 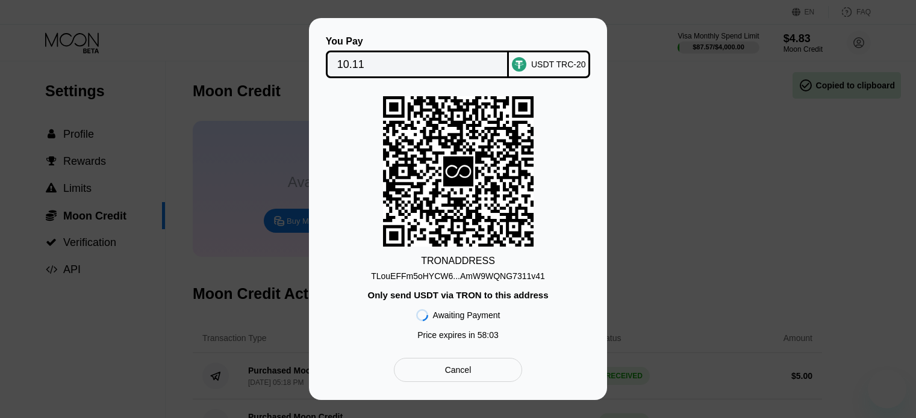 What do you see at coordinates (458, 261) in the screenshot?
I see `div: TRON ADDRESS` at bounding box center [458, 261].